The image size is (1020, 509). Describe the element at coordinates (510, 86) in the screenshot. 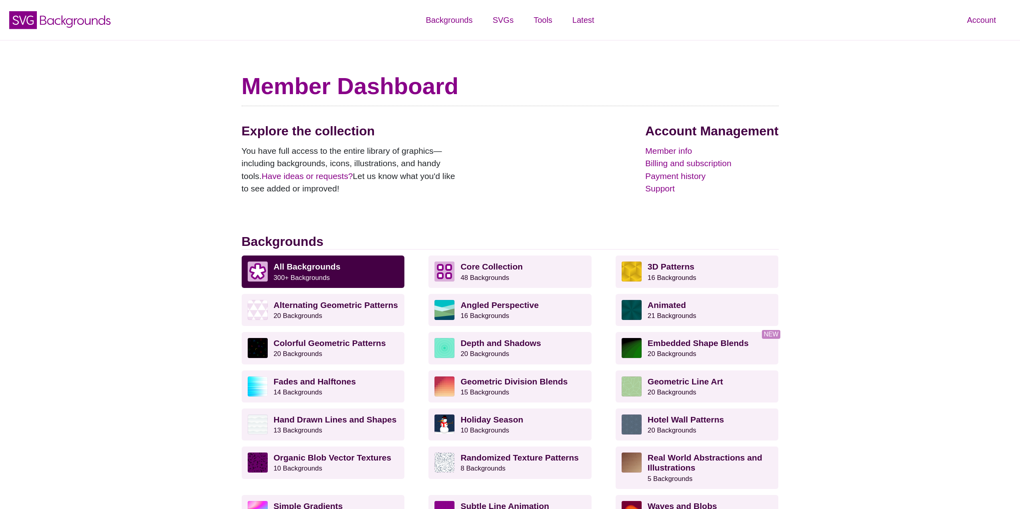

I see `h1: Member Dashboard` at that location.